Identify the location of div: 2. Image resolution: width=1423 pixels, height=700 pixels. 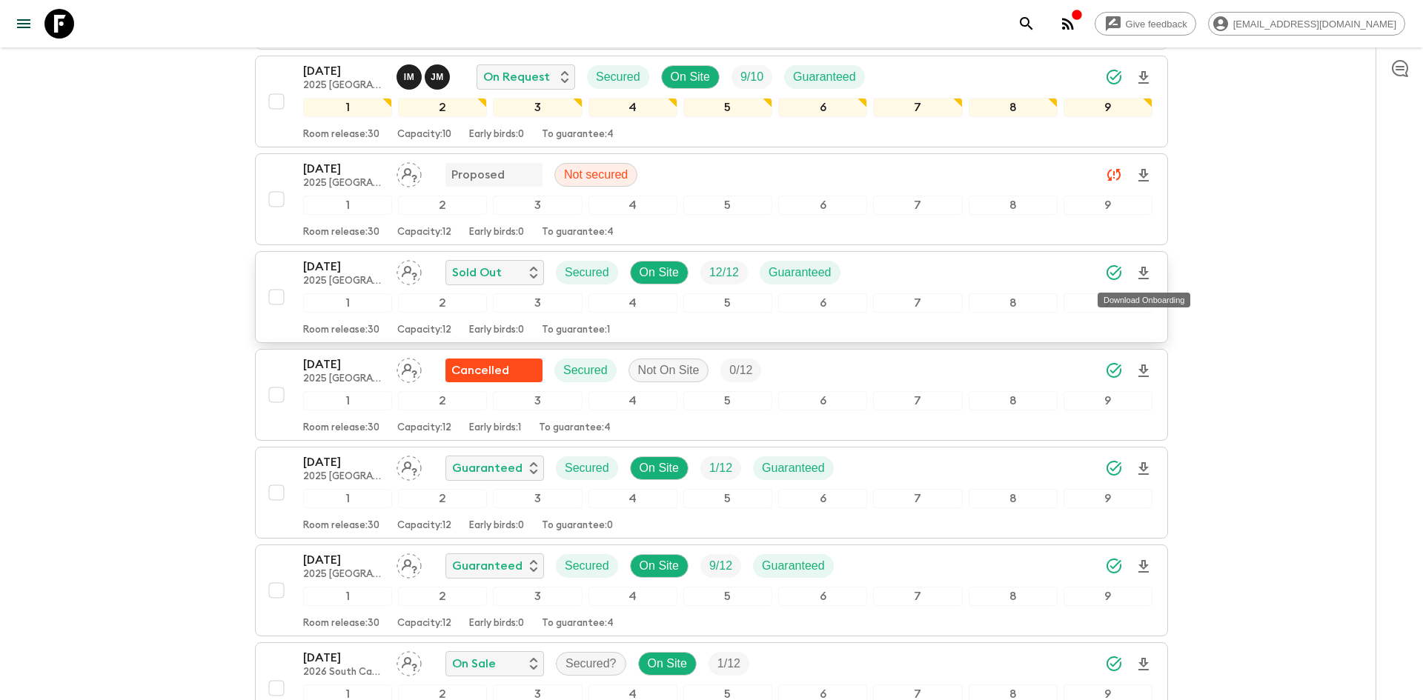
(443, 499).